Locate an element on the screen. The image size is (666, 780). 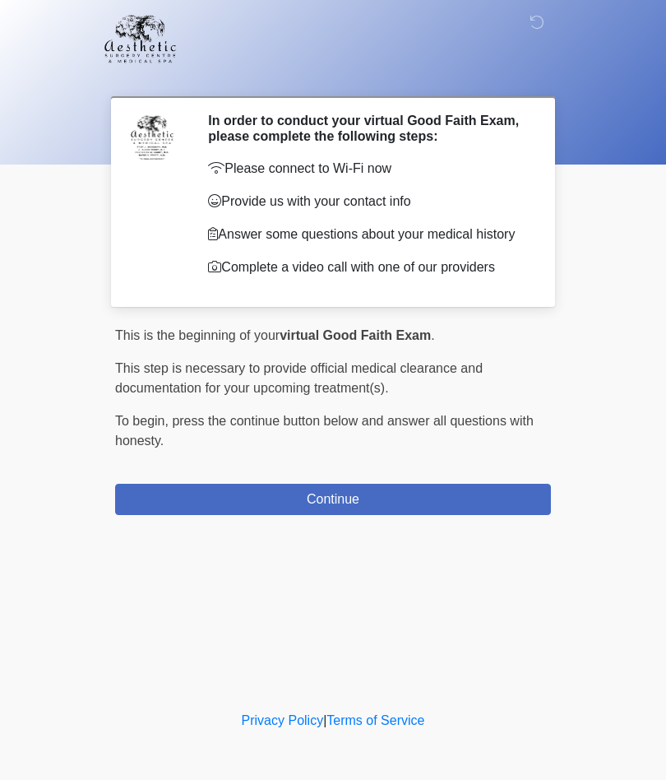
span: This is the beginning of your is located at coordinates (197, 335).